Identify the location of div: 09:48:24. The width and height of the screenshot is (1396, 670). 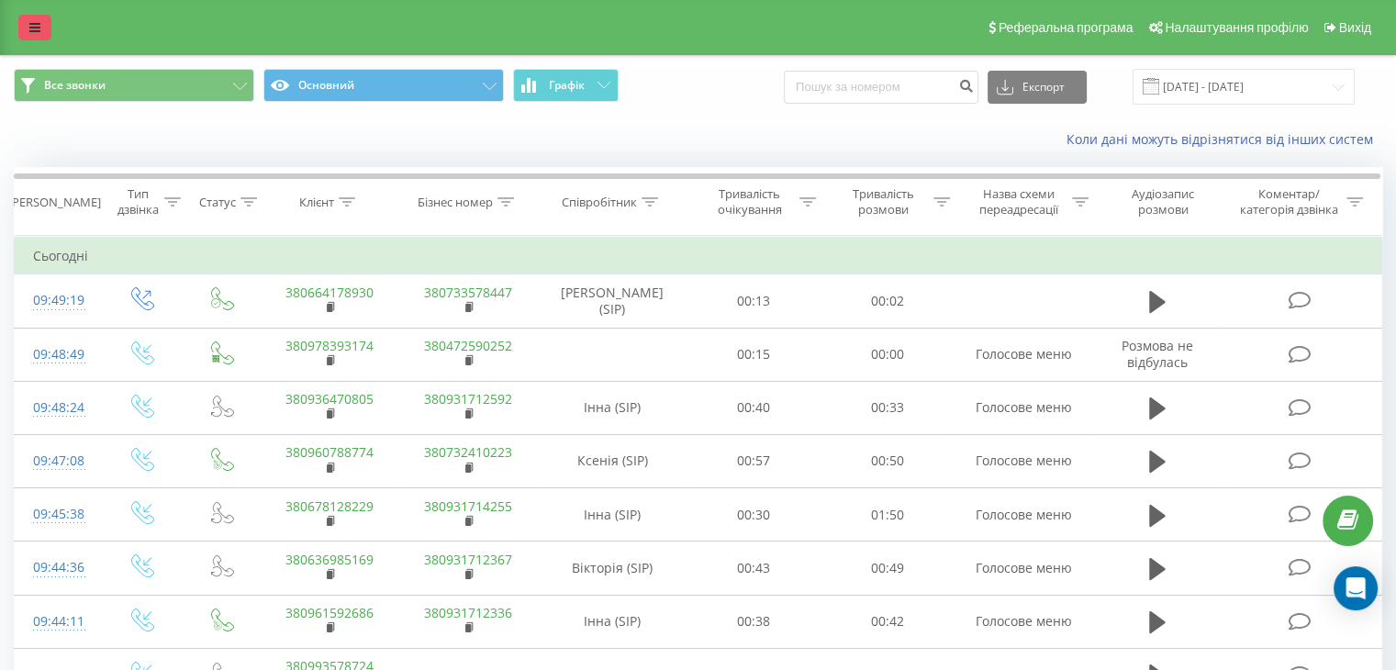
(57, 407).